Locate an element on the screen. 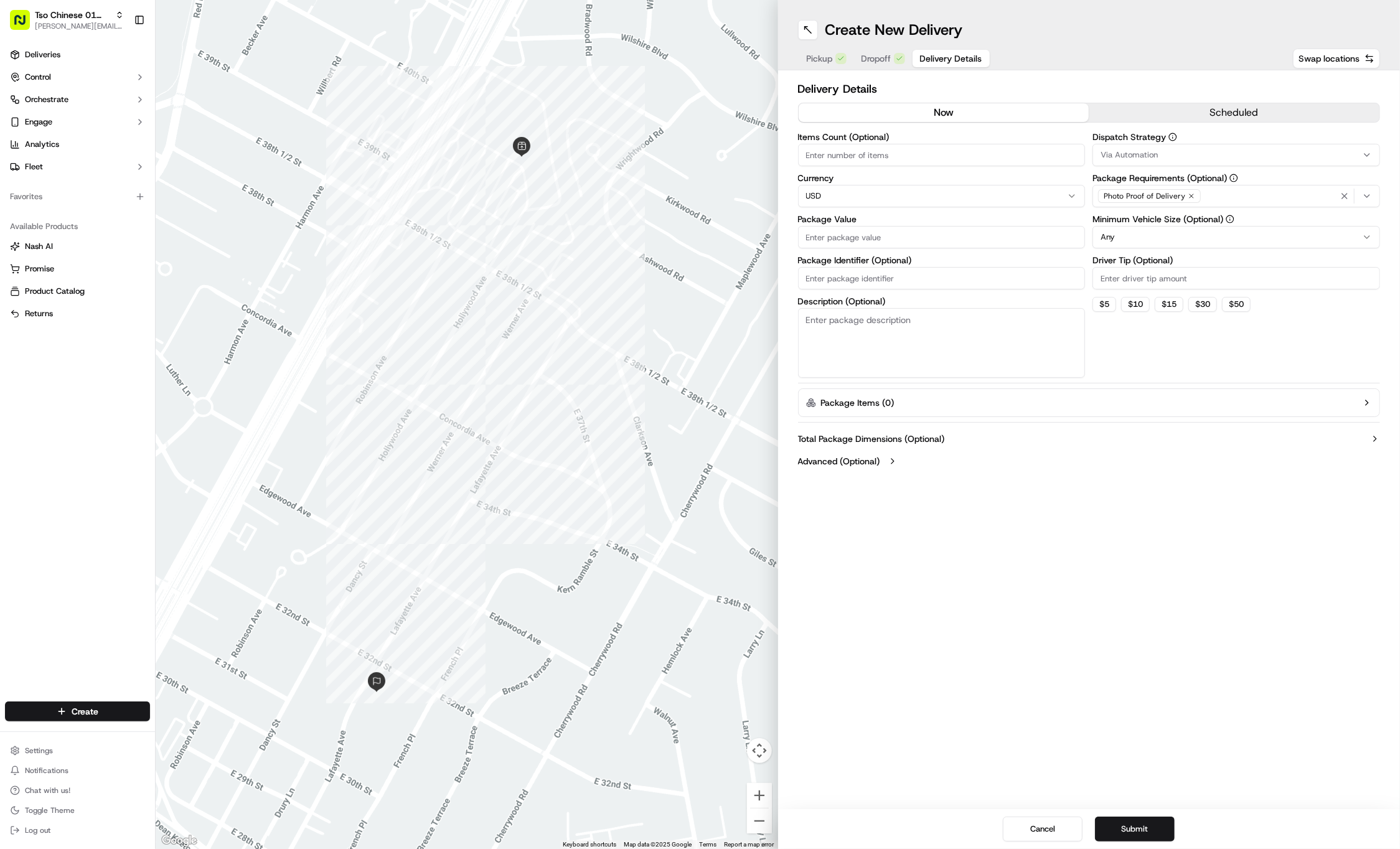 The width and height of the screenshot is (1400, 849). span: Engage is located at coordinates (39, 122).